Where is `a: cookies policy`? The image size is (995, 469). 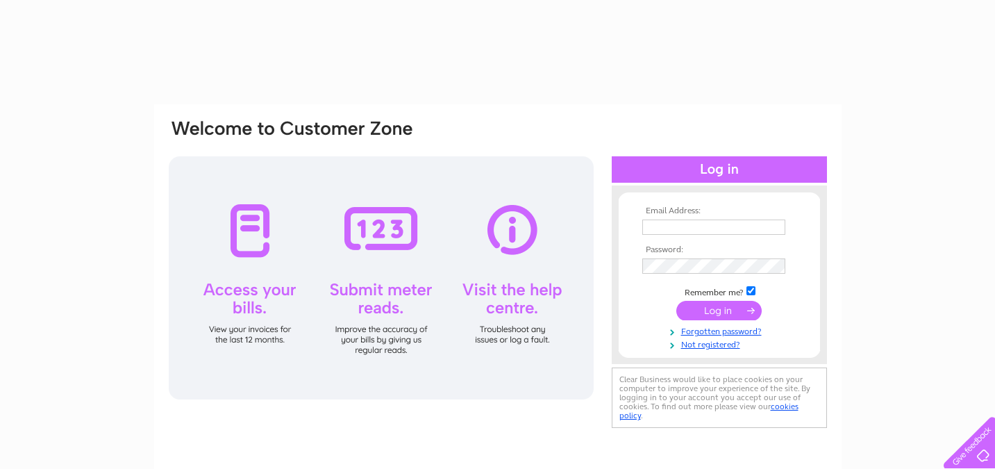
a: cookies policy is located at coordinates (709, 410).